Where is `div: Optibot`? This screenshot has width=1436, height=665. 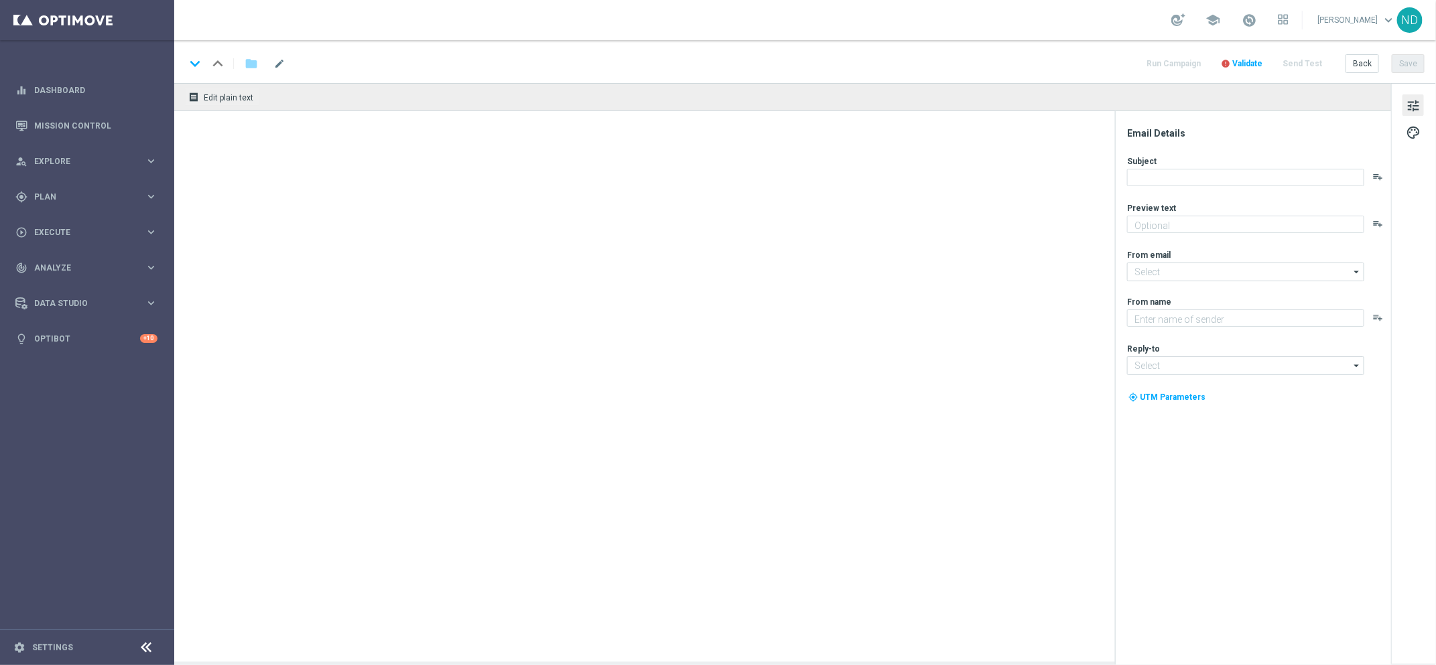 div: Optibot is located at coordinates (86, 338).